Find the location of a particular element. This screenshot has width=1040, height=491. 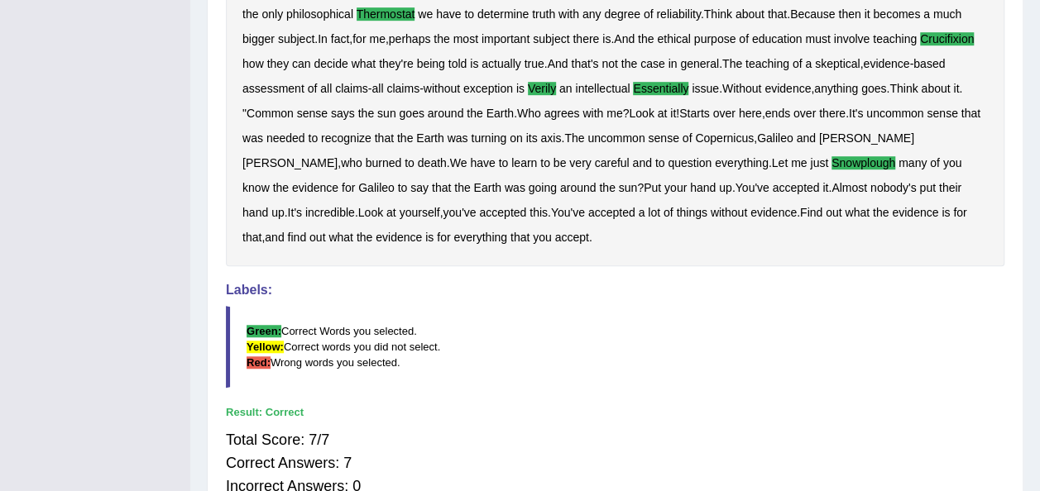

b: over is located at coordinates (724, 113).